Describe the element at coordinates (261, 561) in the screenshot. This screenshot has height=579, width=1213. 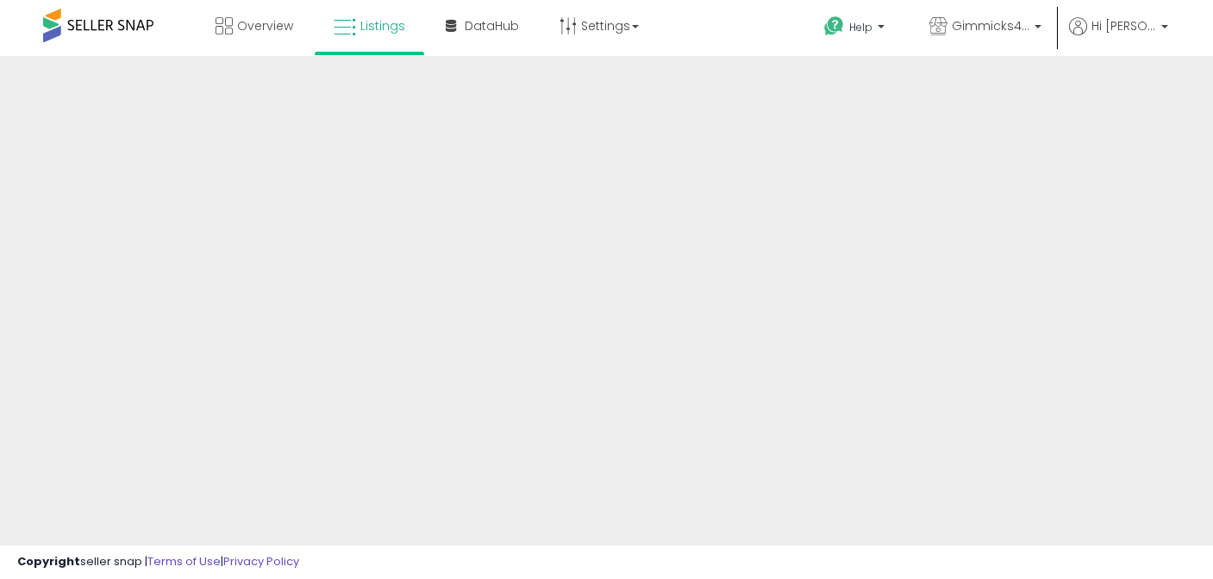
I see `a: Privacy Policy` at that location.